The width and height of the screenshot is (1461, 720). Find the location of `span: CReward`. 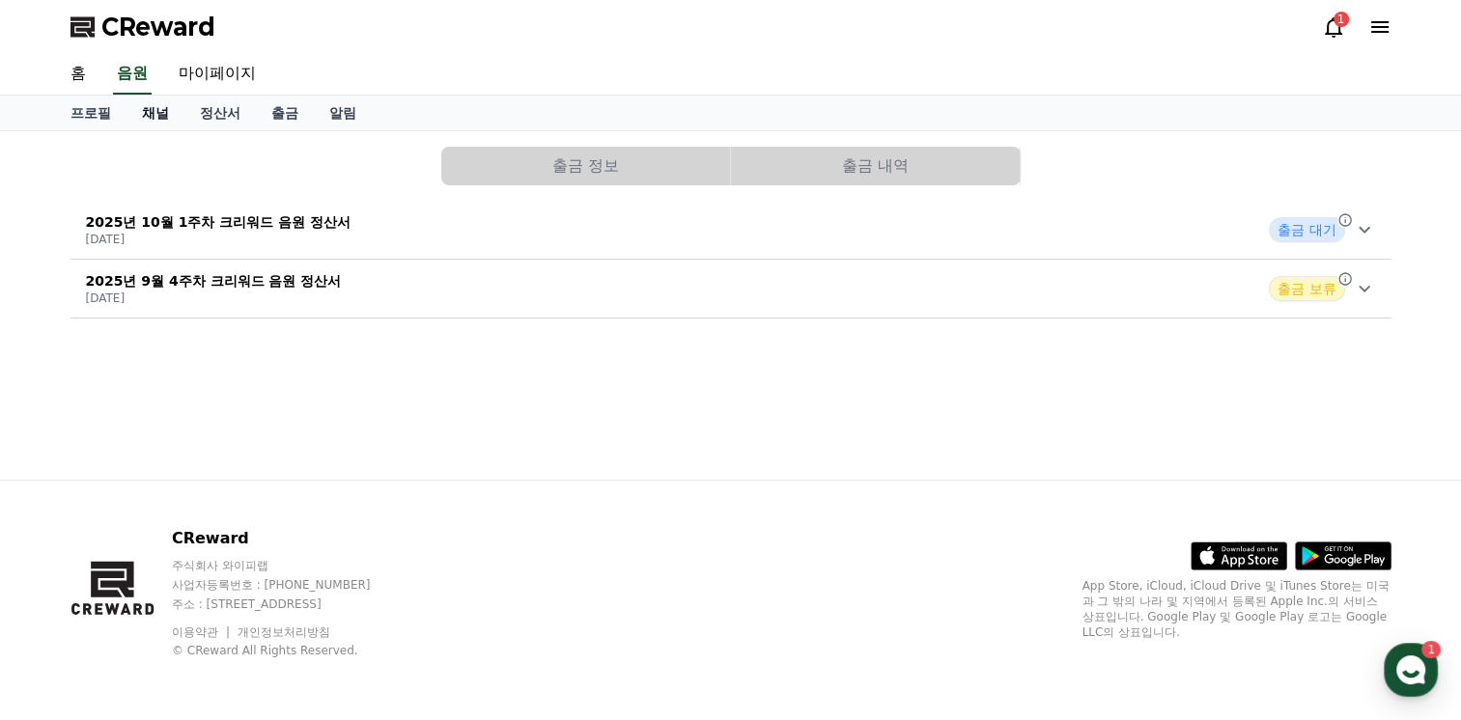

span: CReward is located at coordinates (158, 27).